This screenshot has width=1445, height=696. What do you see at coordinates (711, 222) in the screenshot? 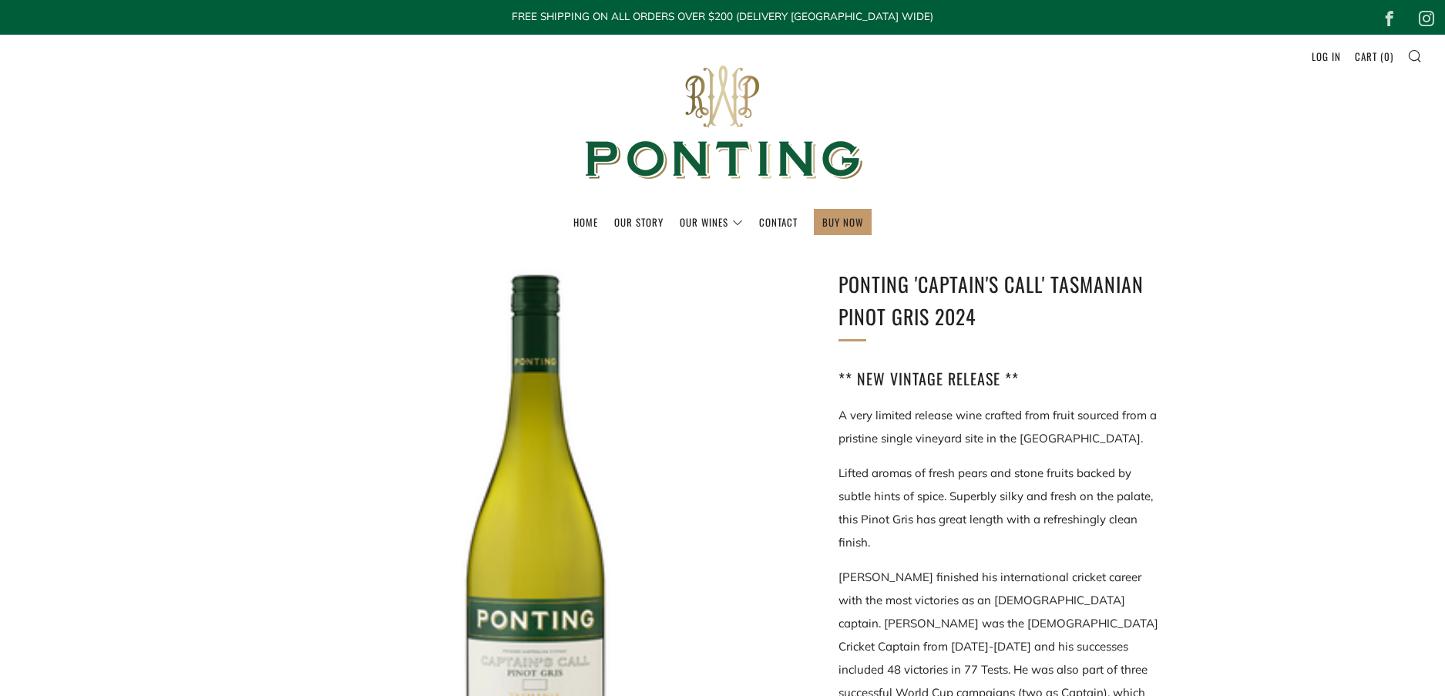
I see `a: Our Wines` at bounding box center [711, 222].